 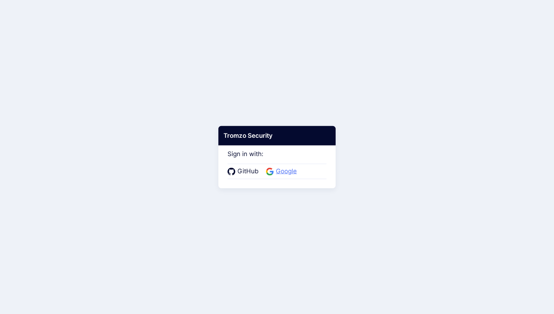 What do you see at coordinates (248, 171) in the screenshot?
I see `span: GitHub` at bounding box center [248, 171].